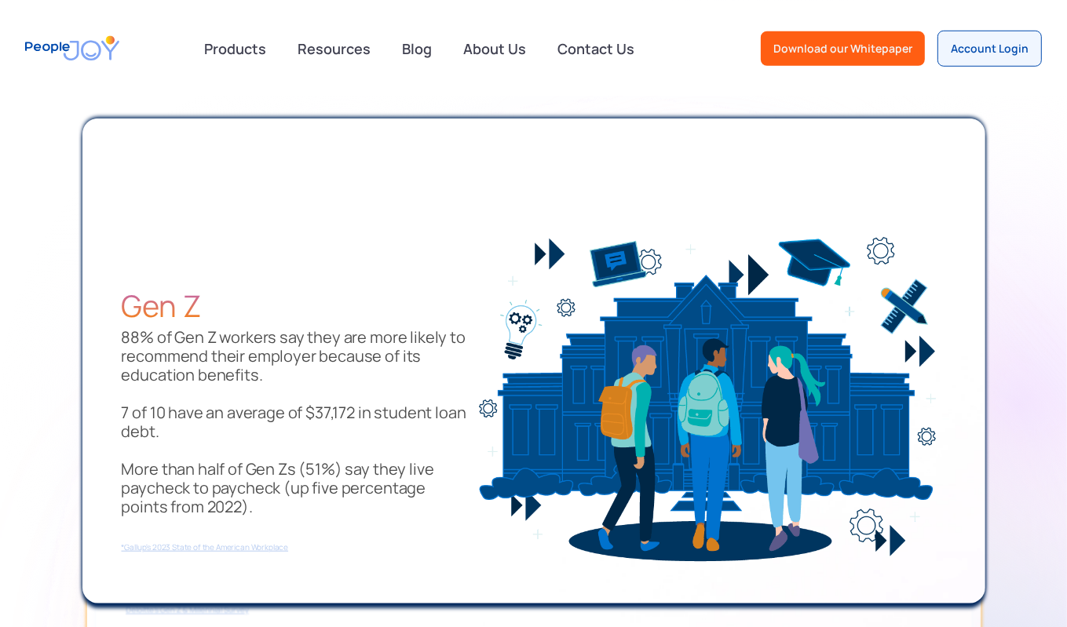 The image size is (1067, 627). Describe the element at coordinates (843, 48) in the screenshot. I see `div: Download our Whitepaper` at that location.